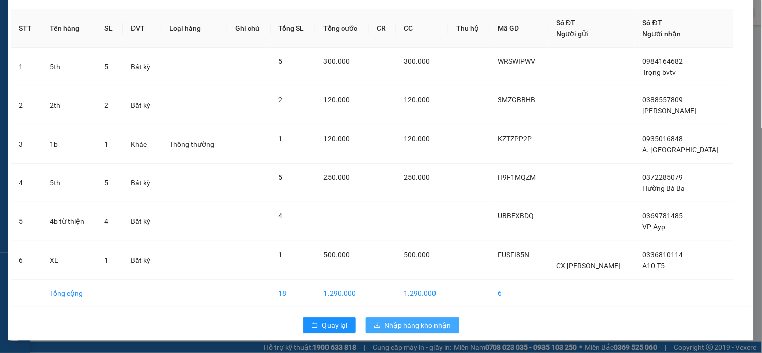 The width and height of the screenshot is (762, 353). Describe the element at coordinates (26, 28) in the screenshot. I see `th: STT` at that location.